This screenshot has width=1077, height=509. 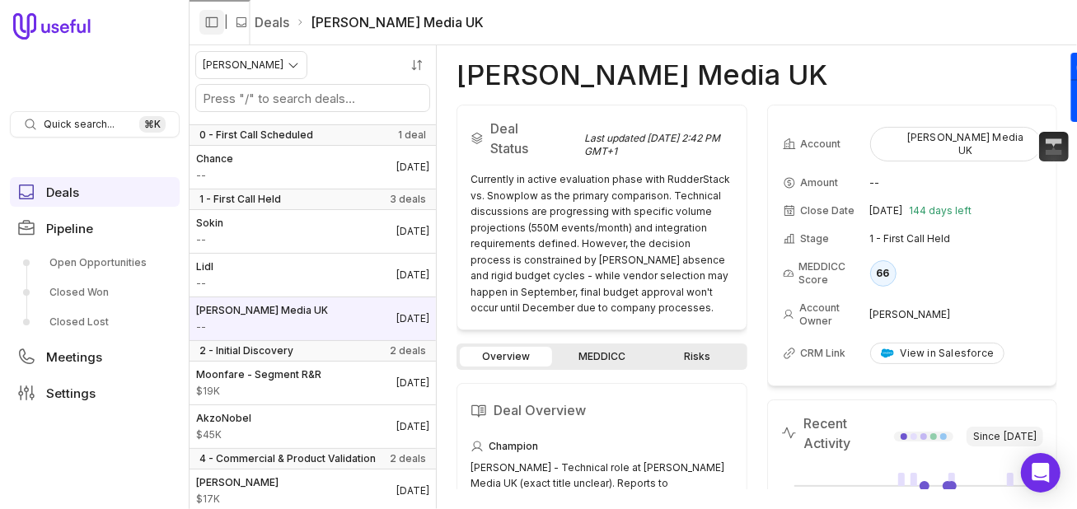 What do you see at coordinates (74, 357) in the screenshot?
I see `span: Meetings` at bounding box center [74, 357].